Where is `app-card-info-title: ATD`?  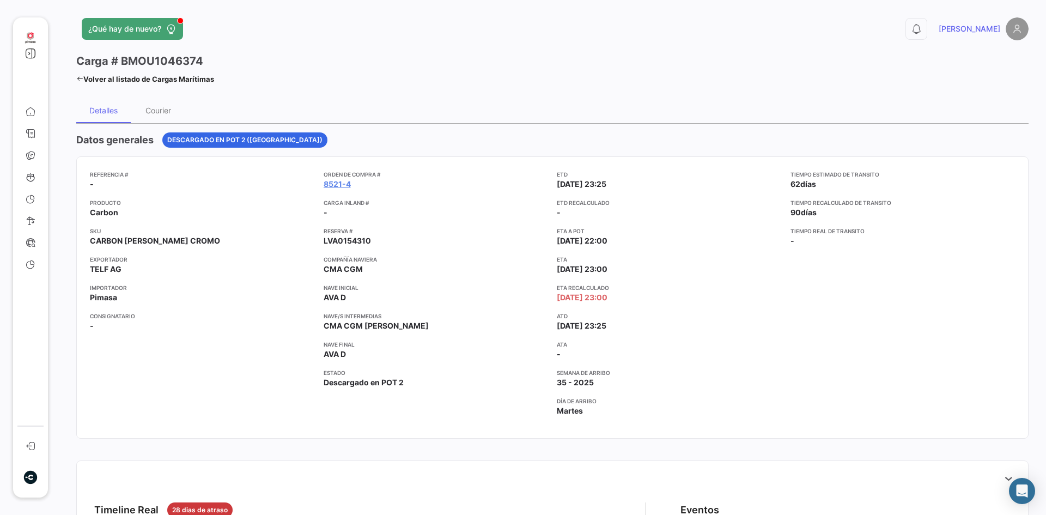 app-card-info-title: ATD is located at coordinates (669, 316).